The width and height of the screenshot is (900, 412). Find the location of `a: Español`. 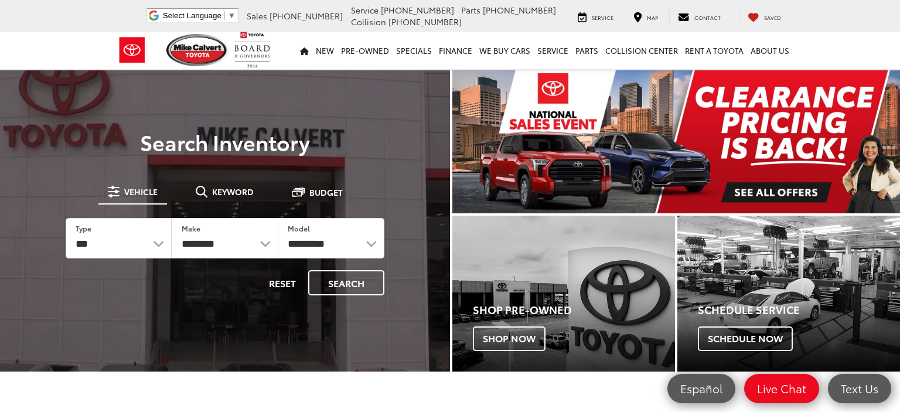

a: Español is located at coordinates (701, 388).